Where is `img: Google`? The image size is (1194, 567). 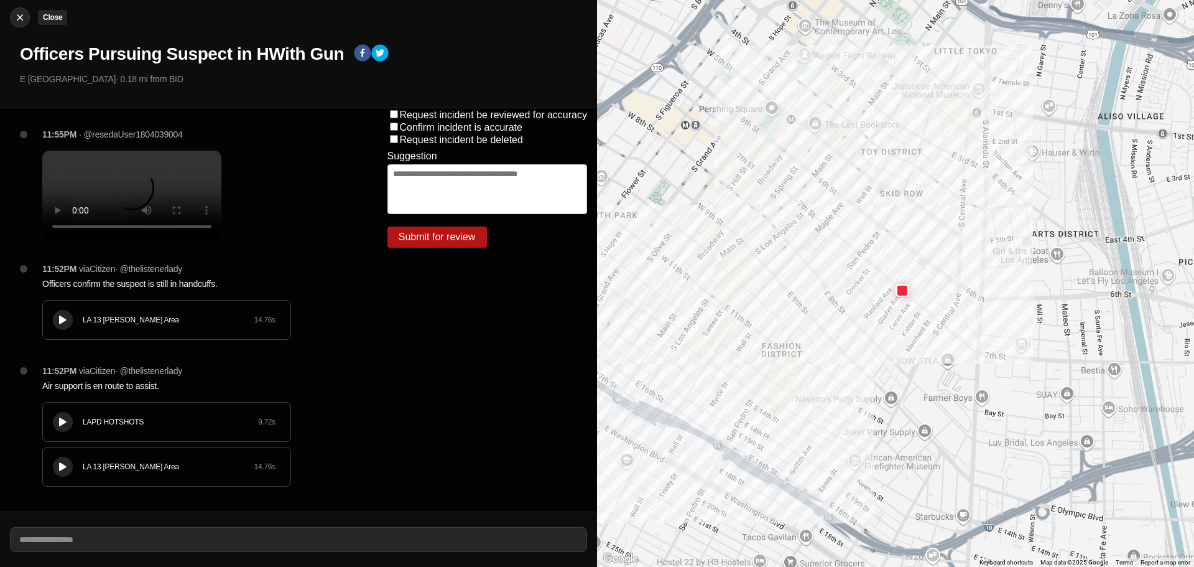 img: Google is located at coordinates (621, 559).